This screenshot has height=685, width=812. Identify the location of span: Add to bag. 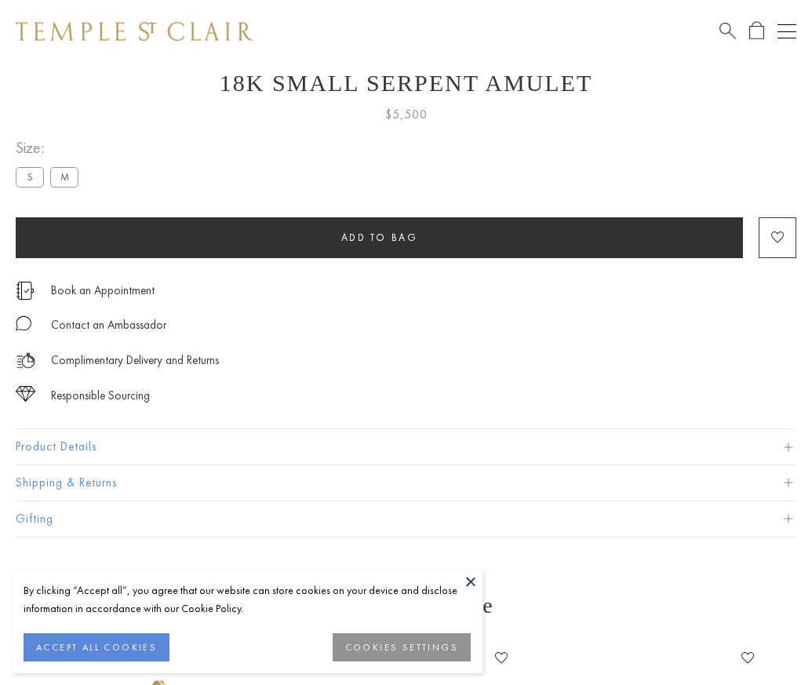
(380, 237).